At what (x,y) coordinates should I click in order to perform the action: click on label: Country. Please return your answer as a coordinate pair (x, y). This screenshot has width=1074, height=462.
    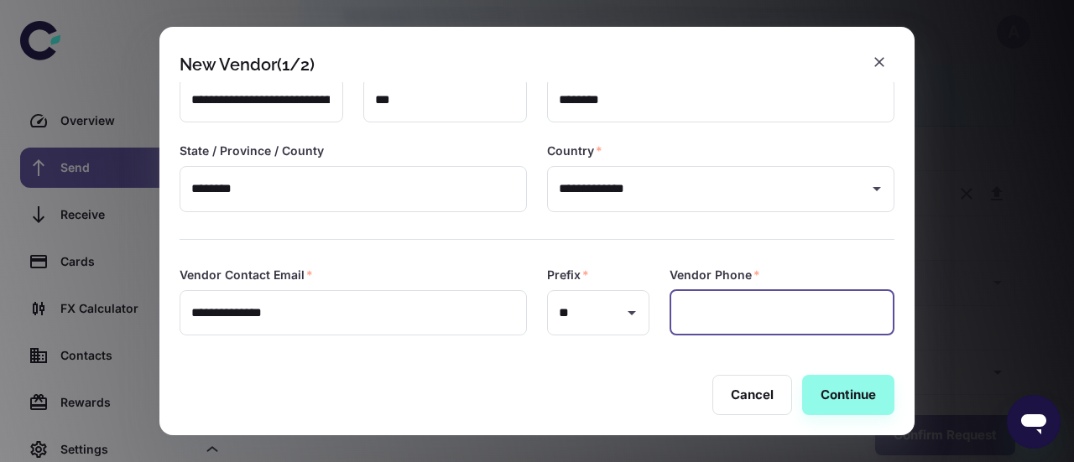
    Looking at the image, I should click on (575, 151).